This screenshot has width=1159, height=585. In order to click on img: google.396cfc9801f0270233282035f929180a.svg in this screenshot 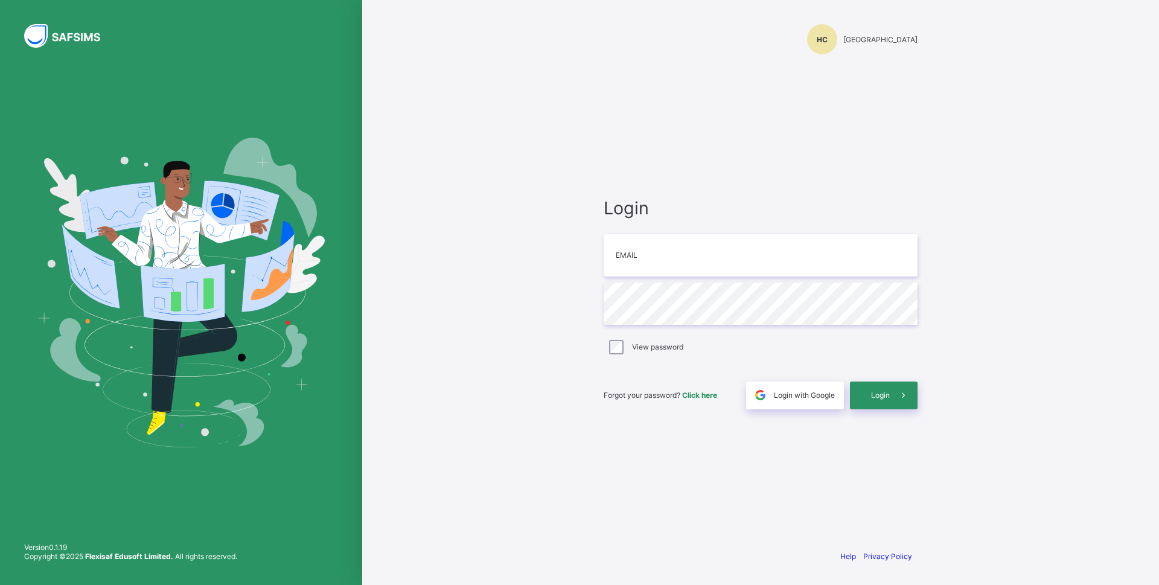, I will do `click(760, 395)`.